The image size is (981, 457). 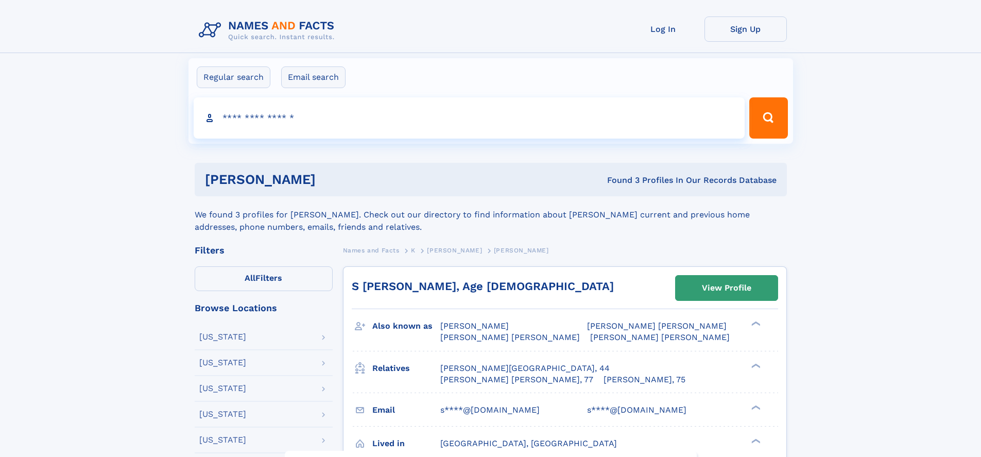 I want to click on div: Found 3 Profiles In Our Records Database, so click(x=619, y=180).